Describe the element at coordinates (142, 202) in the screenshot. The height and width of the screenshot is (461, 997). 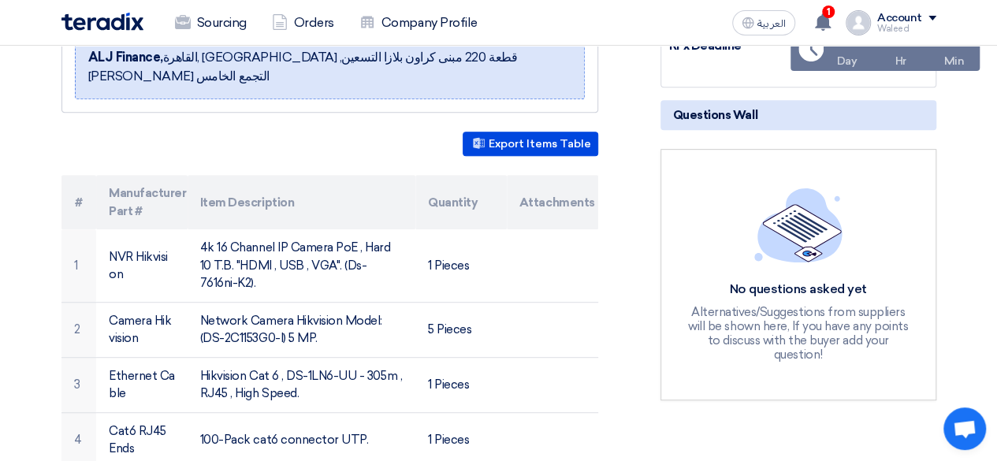
I see `th: Manufacturer Part #` at that location.